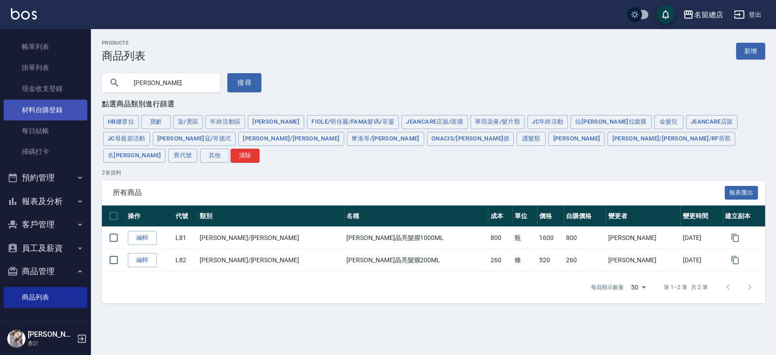 The width and height of the screenshot is (776, 355). Describe the element at coordinates (498, 122) in the screenshot. I see `button: 華田染膏/髮片類` at that location.